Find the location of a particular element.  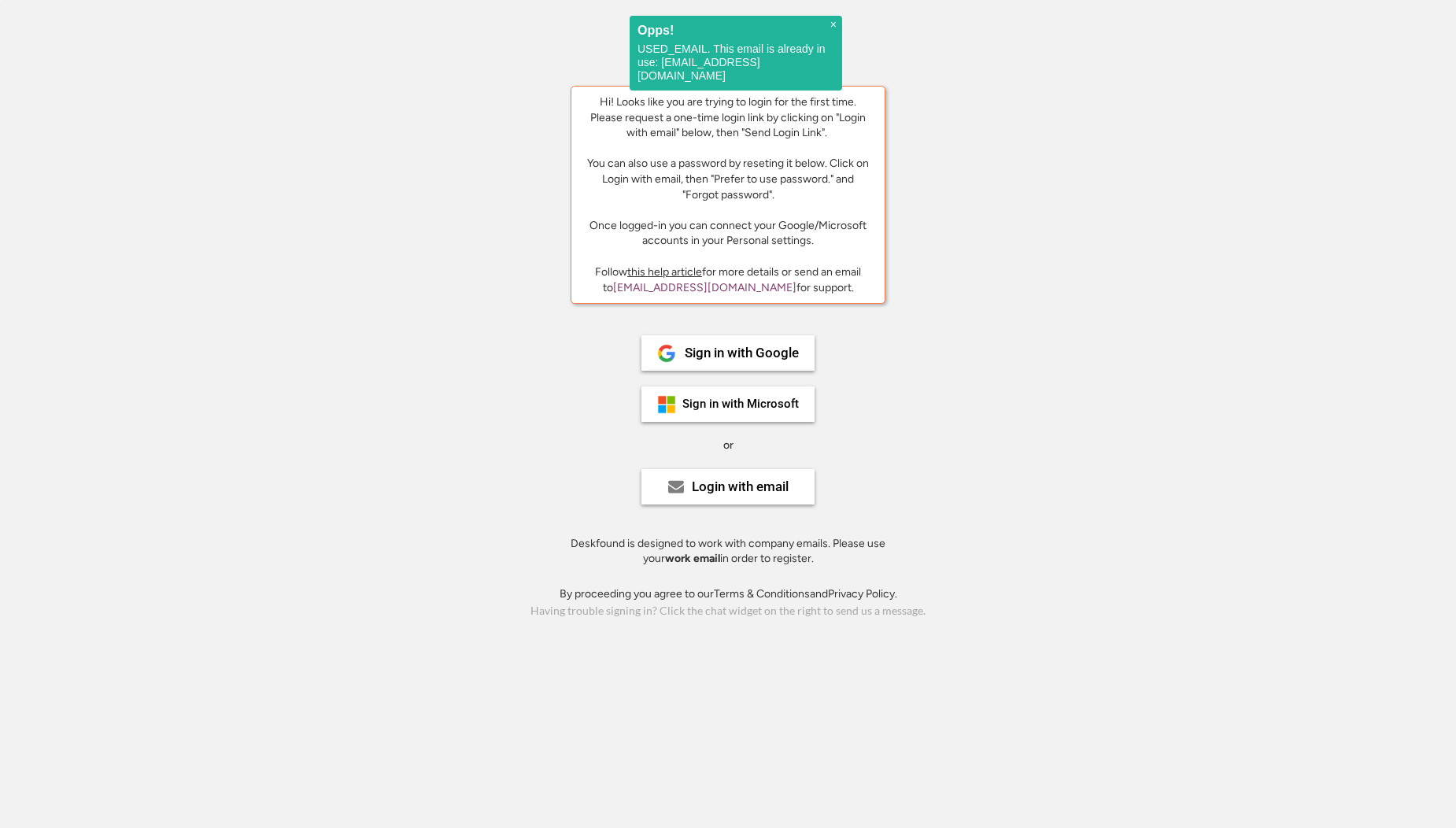

div: By proceeding you agree to our and is located at coordinates (728, 594).